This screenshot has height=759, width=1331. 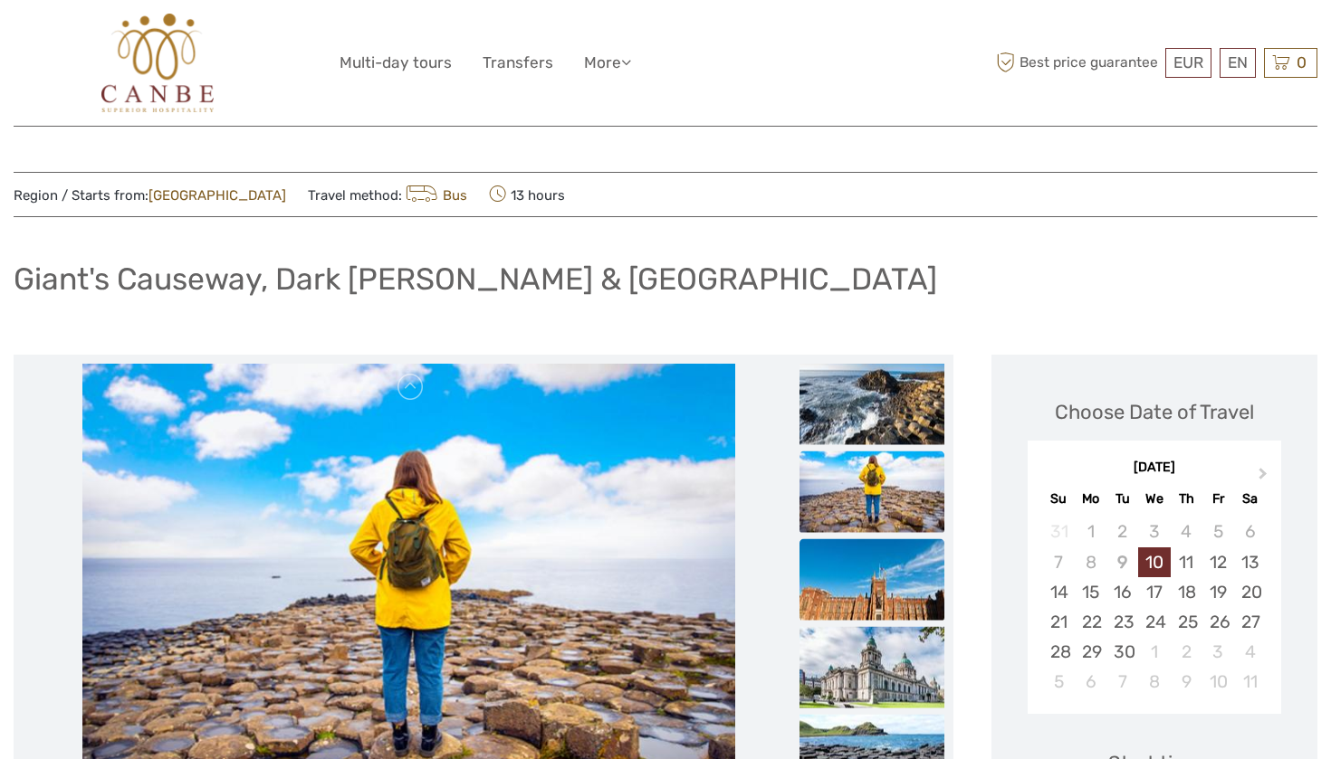 What do you see at coordinates (1090, 562) in the screenshot?
I see `div: Not available Monday, September 8th, 2025` at bounding box center [1090, 562].